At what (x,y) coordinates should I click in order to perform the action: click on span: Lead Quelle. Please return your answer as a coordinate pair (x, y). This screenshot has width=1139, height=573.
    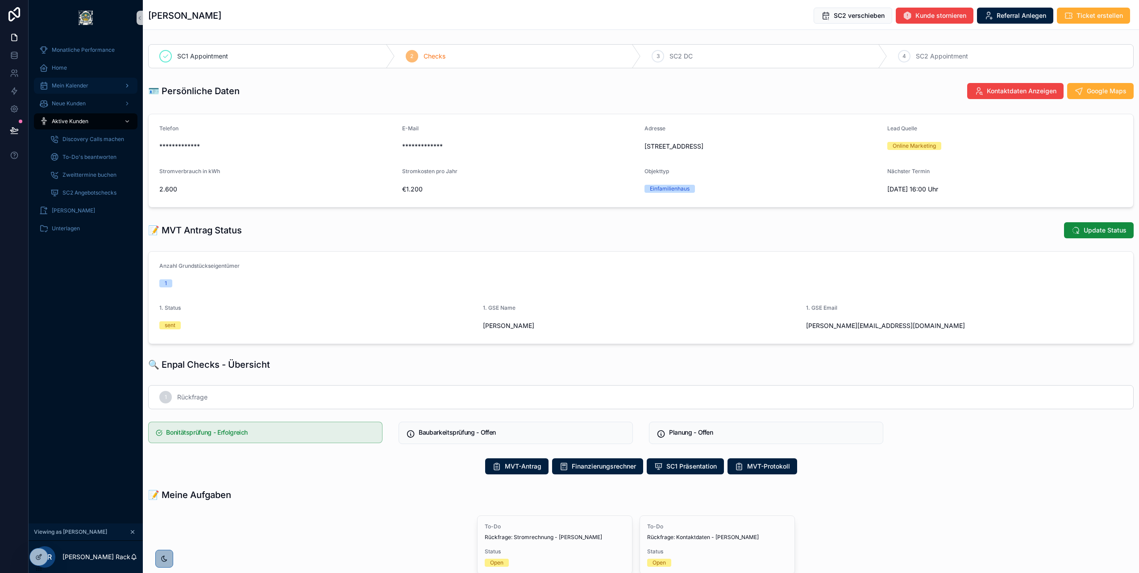
    Looking at the image, I should click on (902, 128).